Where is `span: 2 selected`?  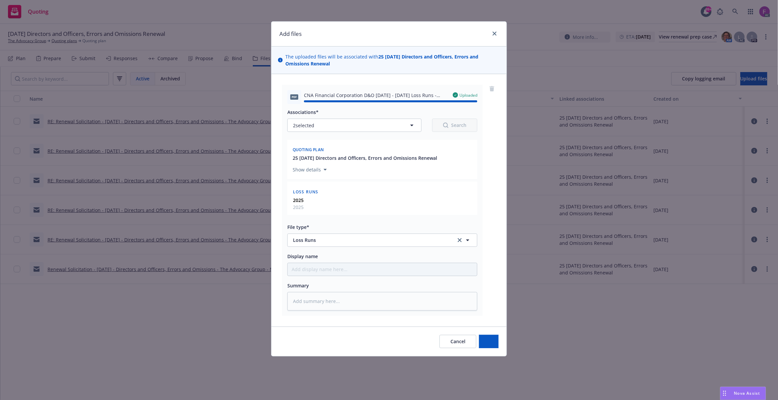
span: 2 selected is located at coordinates (304, 125).